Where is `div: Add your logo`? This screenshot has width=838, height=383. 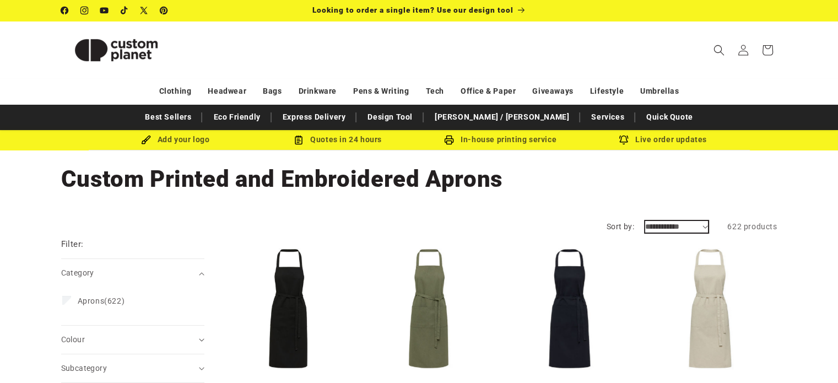 div: Add your logo is located at coordinates (175, 139).